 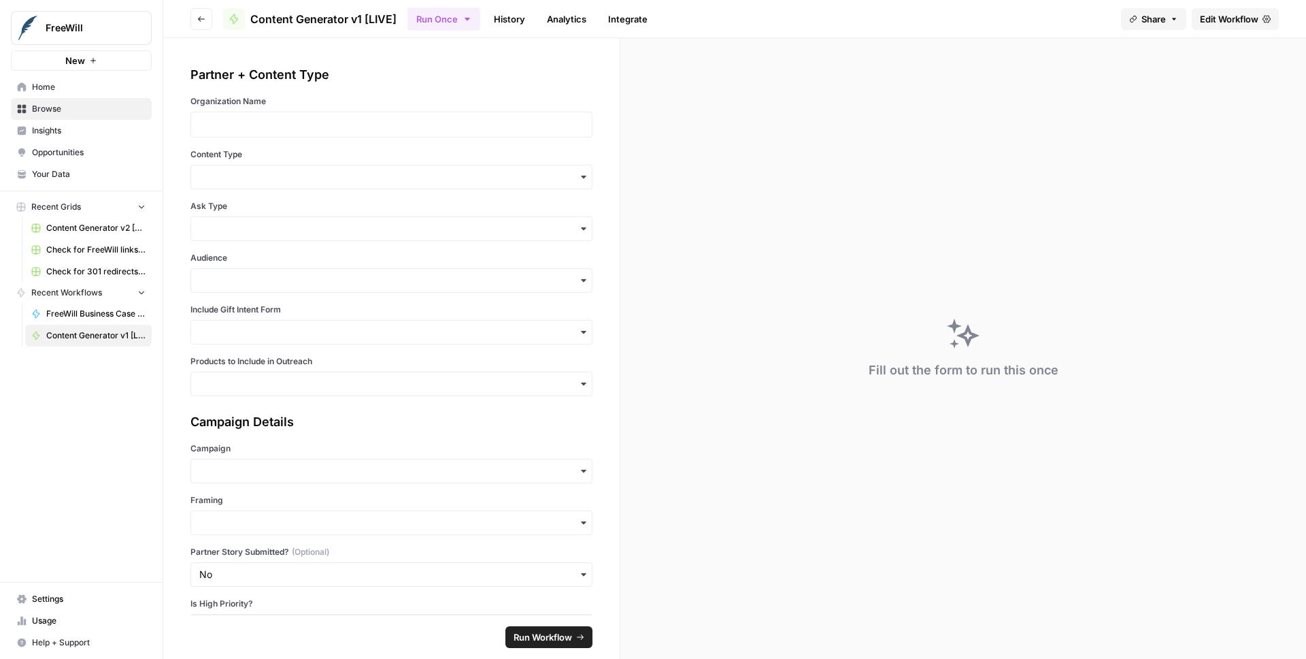 What do you see at coordinates (88, 271) in the screenshot?
I see `a: Check for 301 redirects on page Grid` at bounding box center [88, 271].